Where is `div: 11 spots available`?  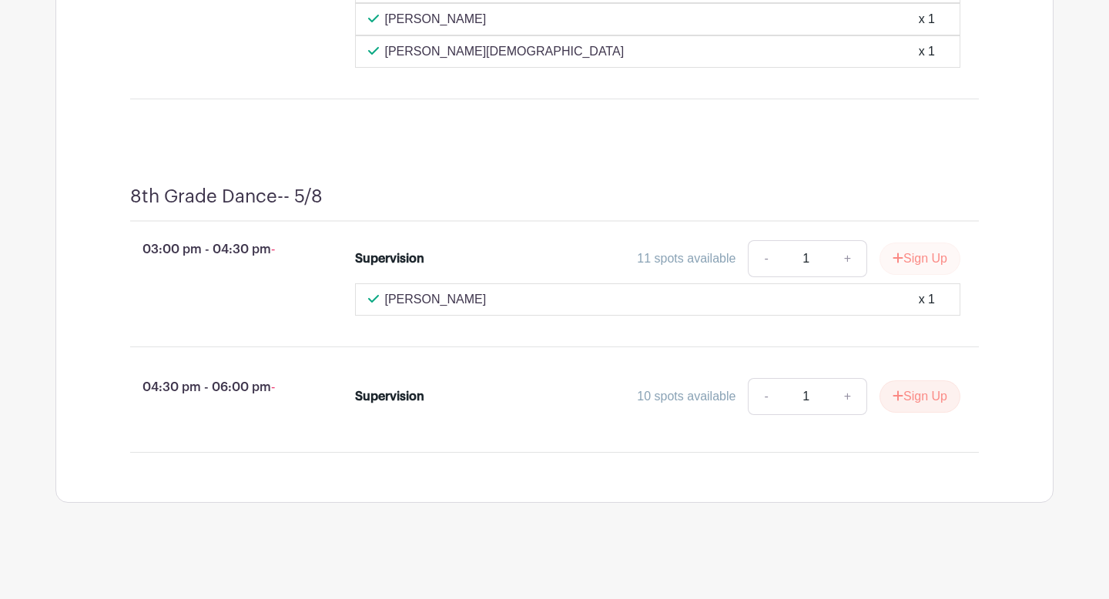 div: 11 spots available is located at coordinates (686, 259).